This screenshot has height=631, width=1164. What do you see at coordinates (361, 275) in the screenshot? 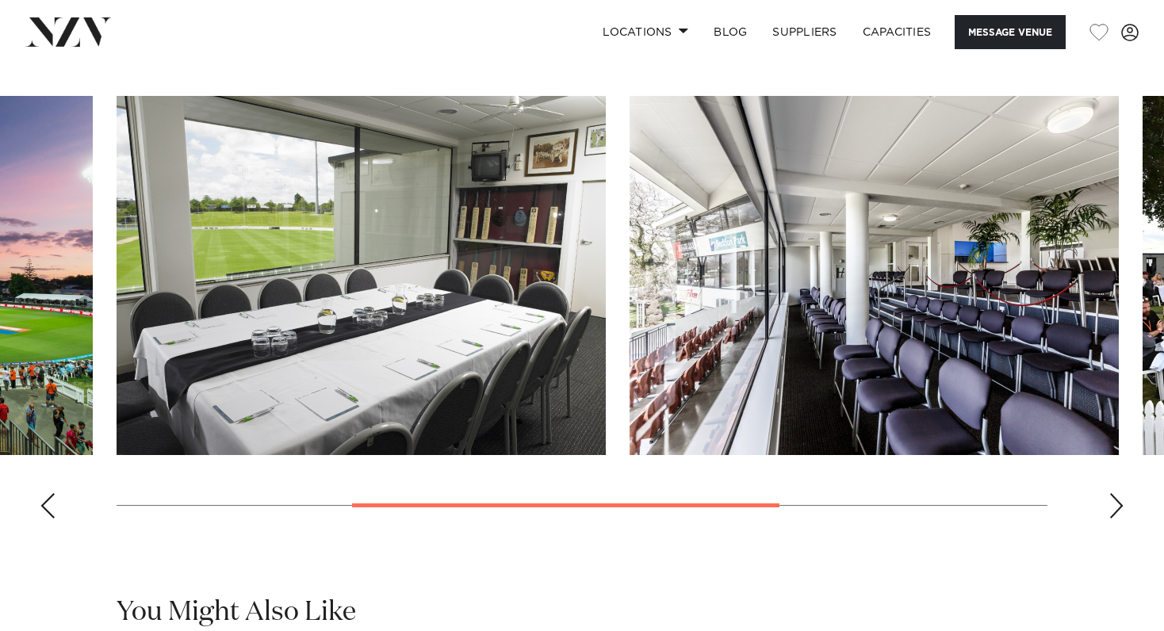
I see `swiper-slide: 2 / 4` at bounding box center [361, 275].